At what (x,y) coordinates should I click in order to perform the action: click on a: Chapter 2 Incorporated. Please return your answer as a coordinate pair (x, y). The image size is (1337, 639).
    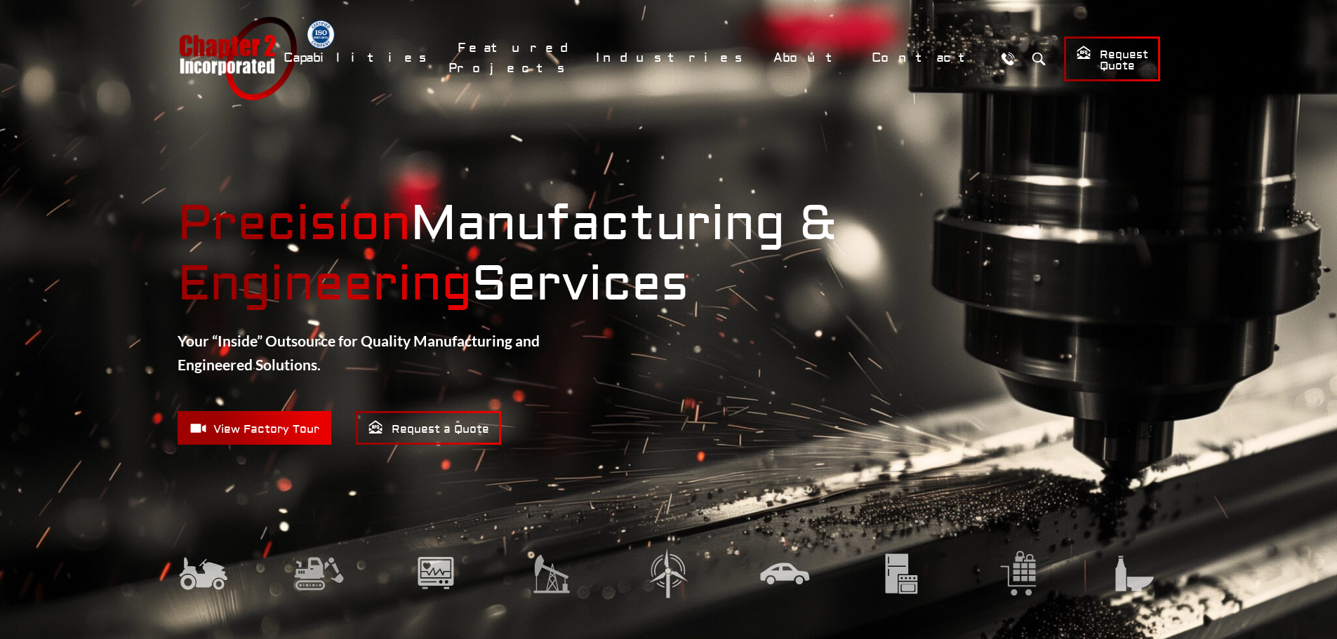
    Looking at the image, I should click on (237, 58).